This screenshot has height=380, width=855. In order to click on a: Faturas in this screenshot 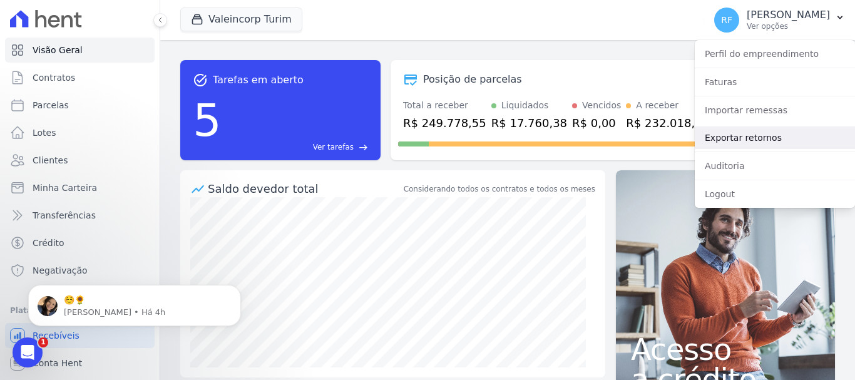, I will do `click(775, 82)`.